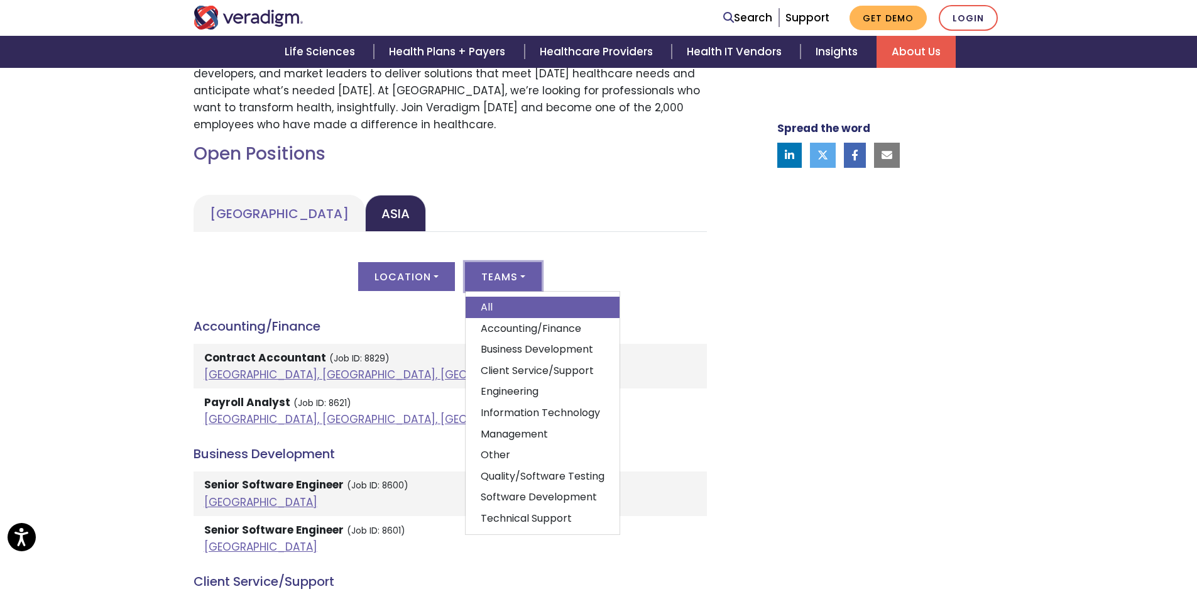 The height and width of the screenshot is (594, 1197). I want to click on a: Software Development, so click(542, 497).